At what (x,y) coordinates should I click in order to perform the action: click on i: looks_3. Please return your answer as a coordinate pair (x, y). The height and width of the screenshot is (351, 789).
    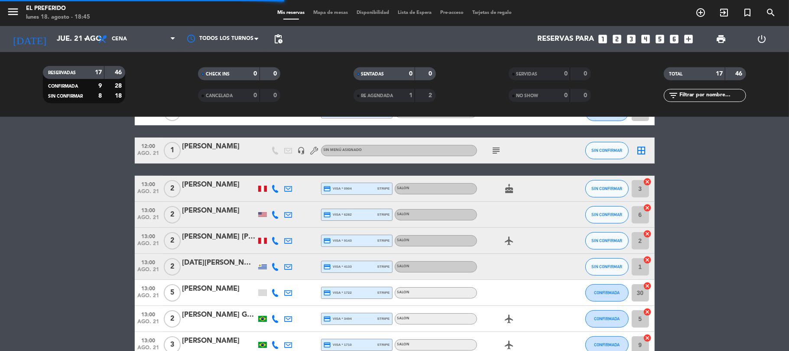
    Looking at the image, I should click on (632, 39).